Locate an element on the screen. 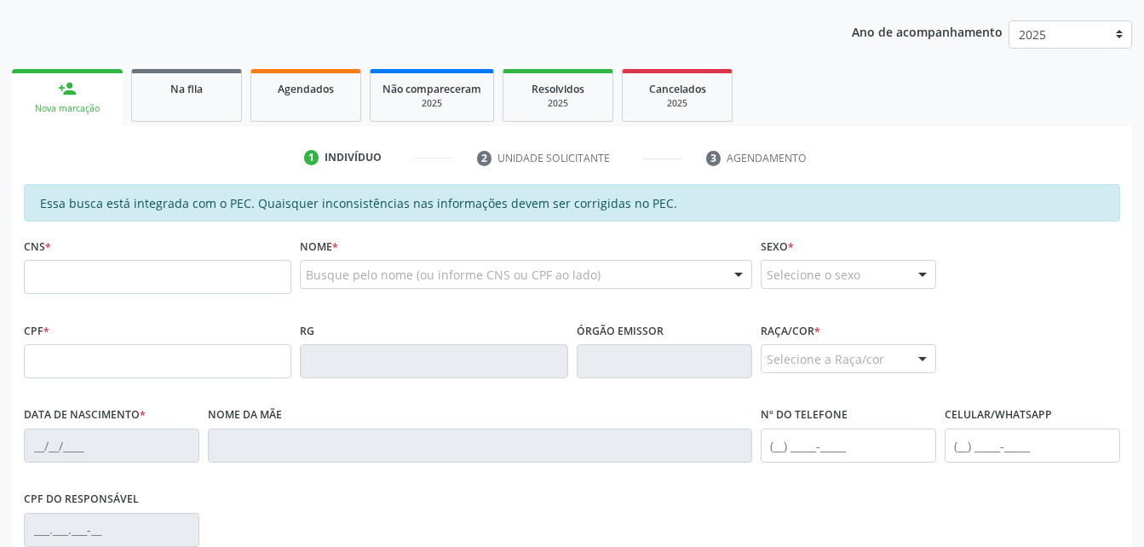 The image size is (1144, 547). label: Sexo is located at coordinates (777, 246).